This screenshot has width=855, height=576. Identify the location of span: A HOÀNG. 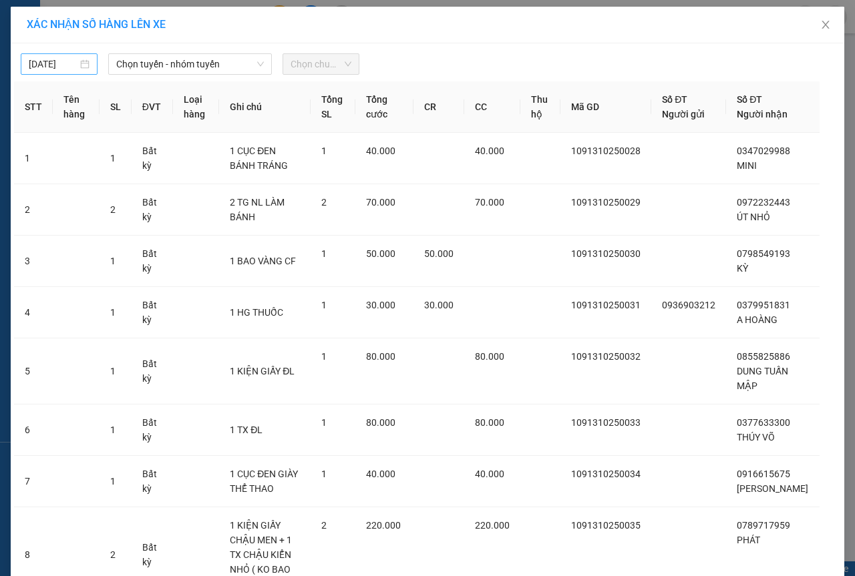
(757, 320).